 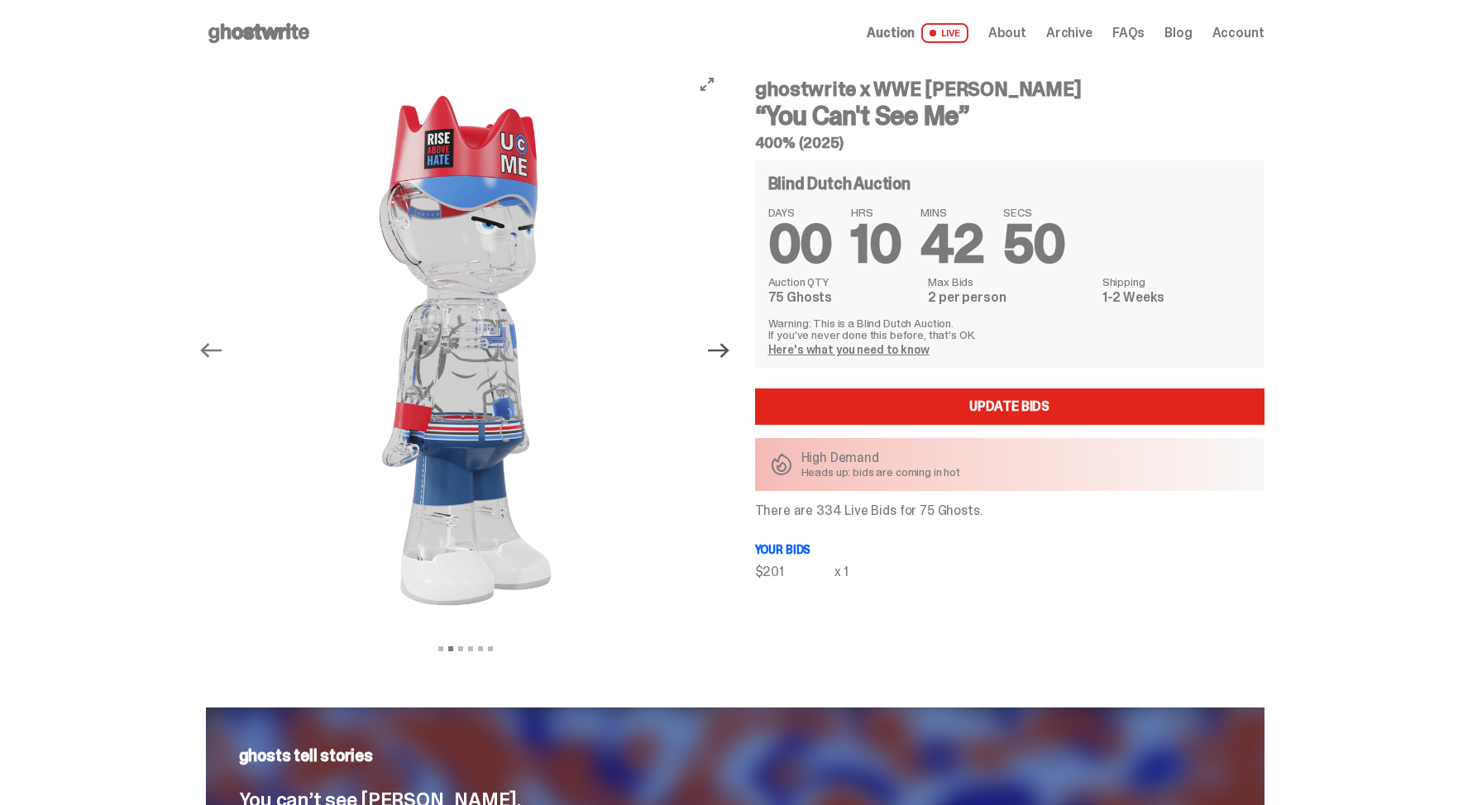 What do you see at coordinates (1034, 213) in the screenshot?
I see `span: SECS` at bounding box center [1034, 213].